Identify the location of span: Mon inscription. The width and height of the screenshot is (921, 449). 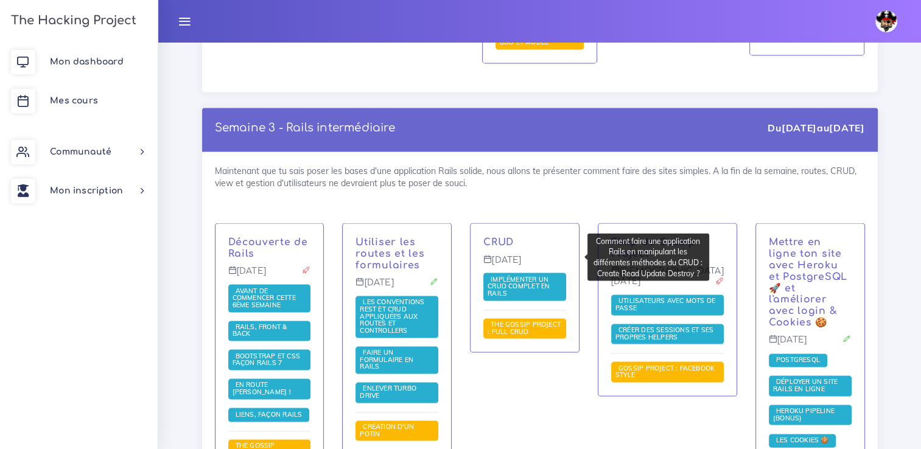
(86, 190).